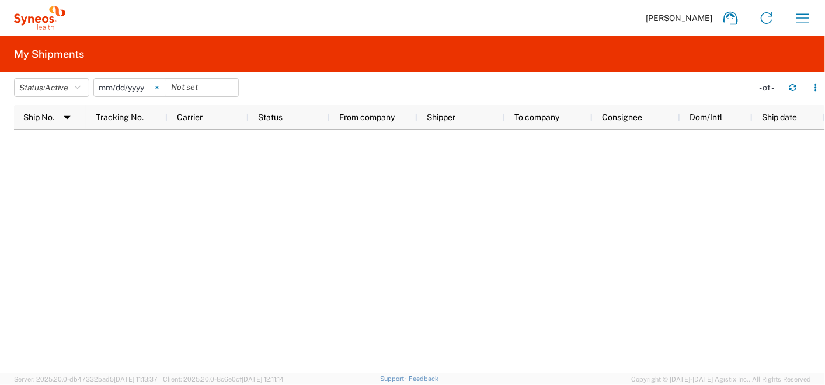 The height and width of the screenshot is (385, 825). I want to click on span: Dom/Intl, so click(706, 117).